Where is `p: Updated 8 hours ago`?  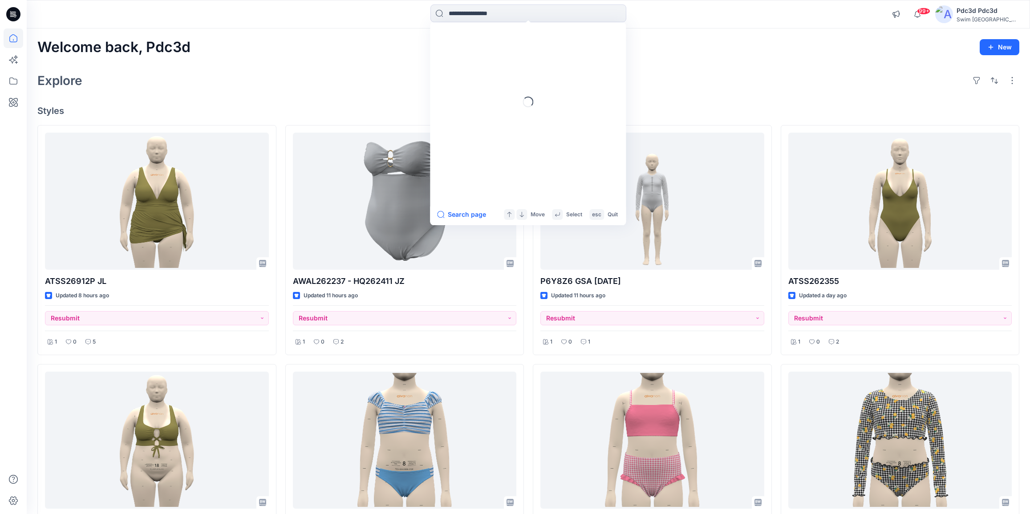 p: Updated 8 hours ago is located at coordinates (82, 296).